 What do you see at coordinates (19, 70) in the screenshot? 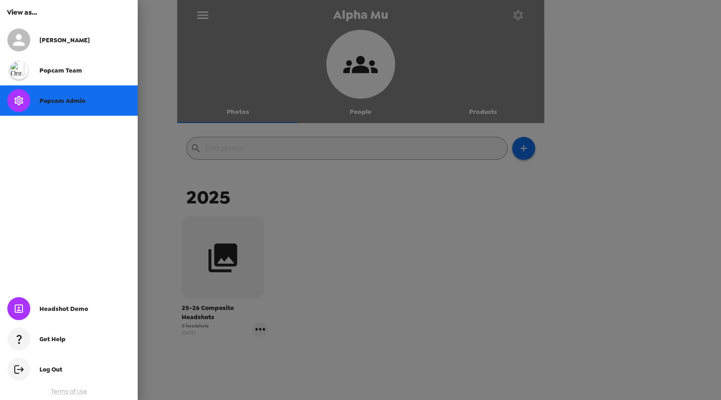
I see `img: org logo` at bounding box center [19, 70].